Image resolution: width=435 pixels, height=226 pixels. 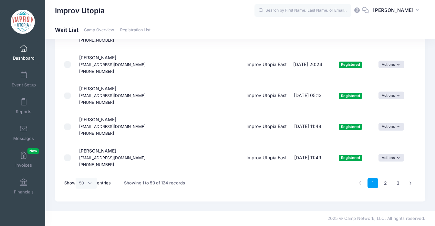 I want to click on a: 3, so click(x=397, y=183).